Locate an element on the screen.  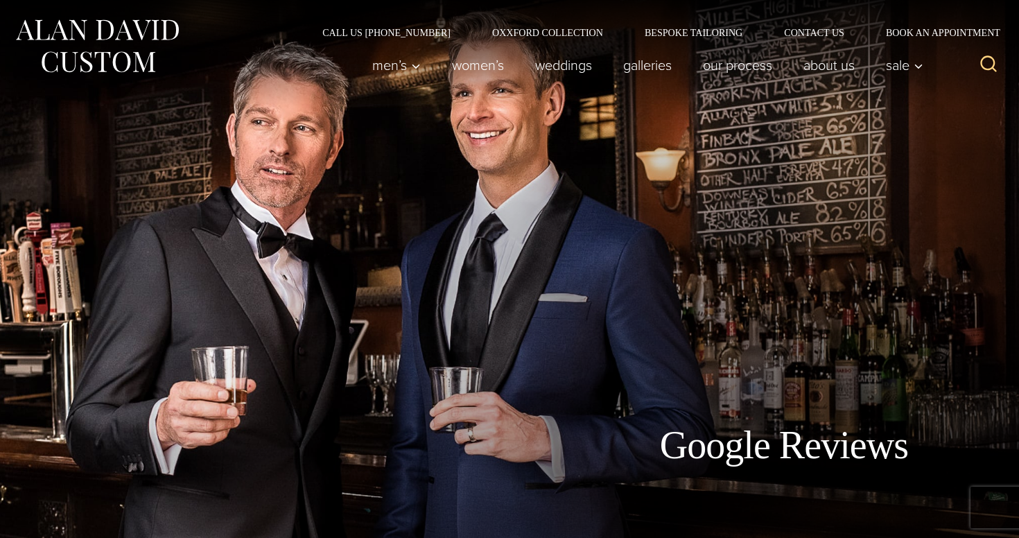
a: About Us is located at coordinates (829, 65).